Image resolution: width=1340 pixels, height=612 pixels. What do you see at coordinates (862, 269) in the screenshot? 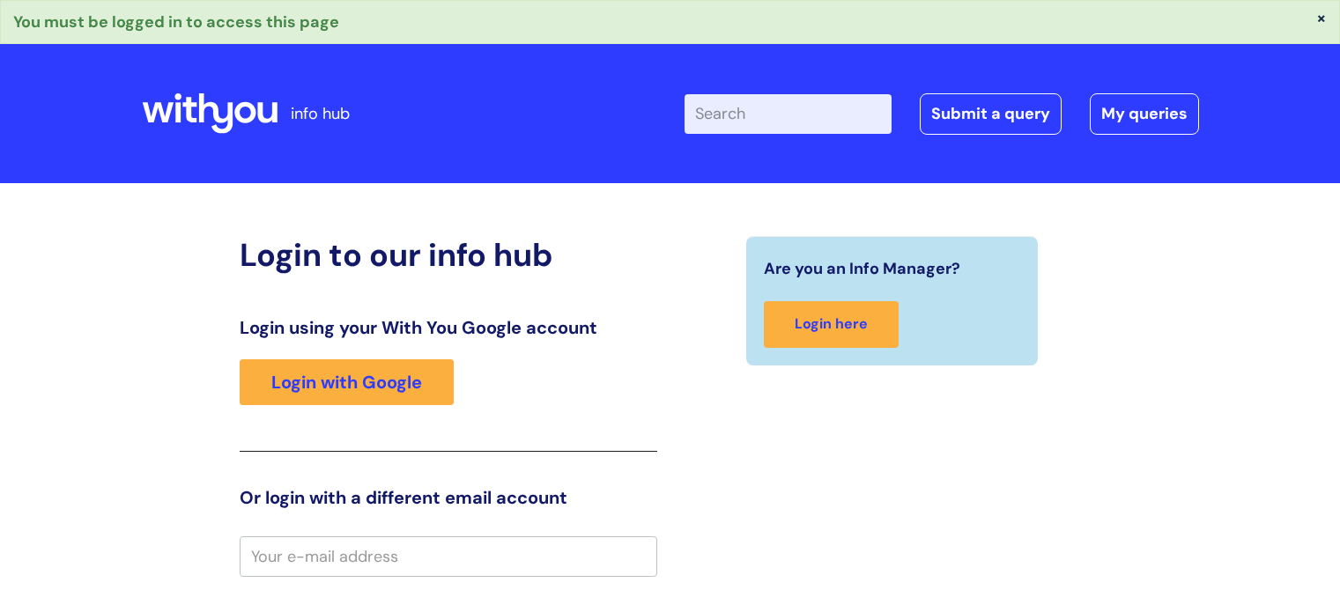
I see `span: Are you an Info Manager?` at bounding box center [862, 269].